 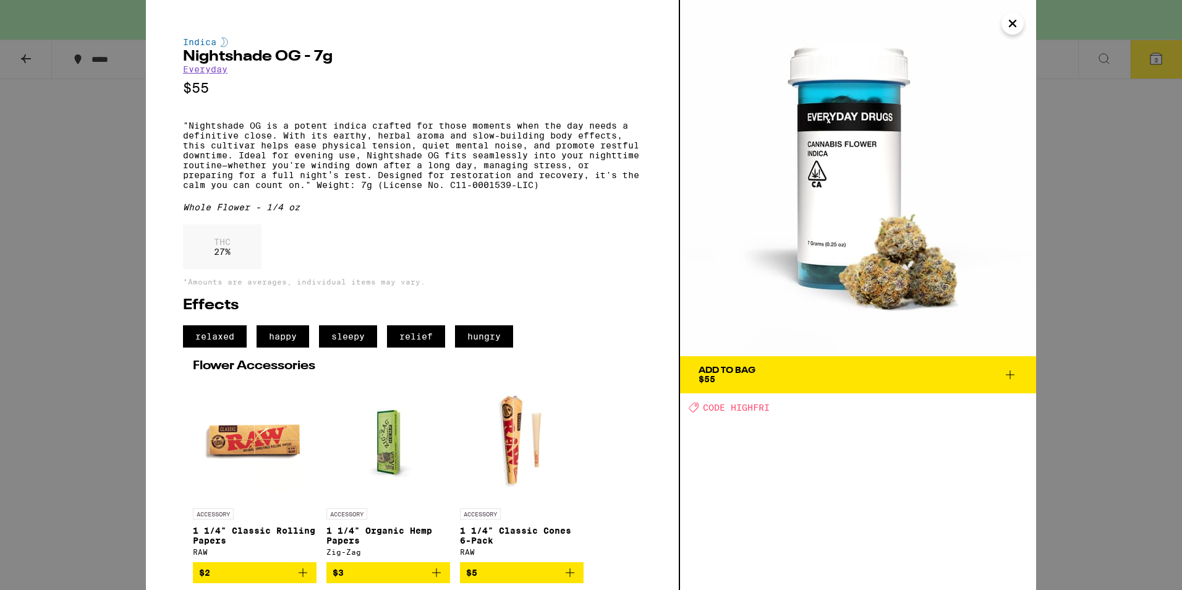 I want to click on p: THC, so click(x=222, y=242).